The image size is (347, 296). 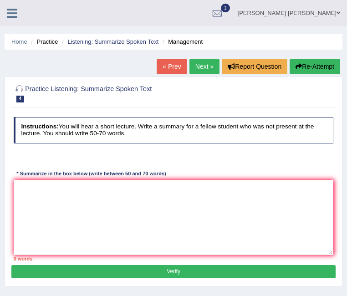 I want to click on li: Management, so click(x=181, y=41).